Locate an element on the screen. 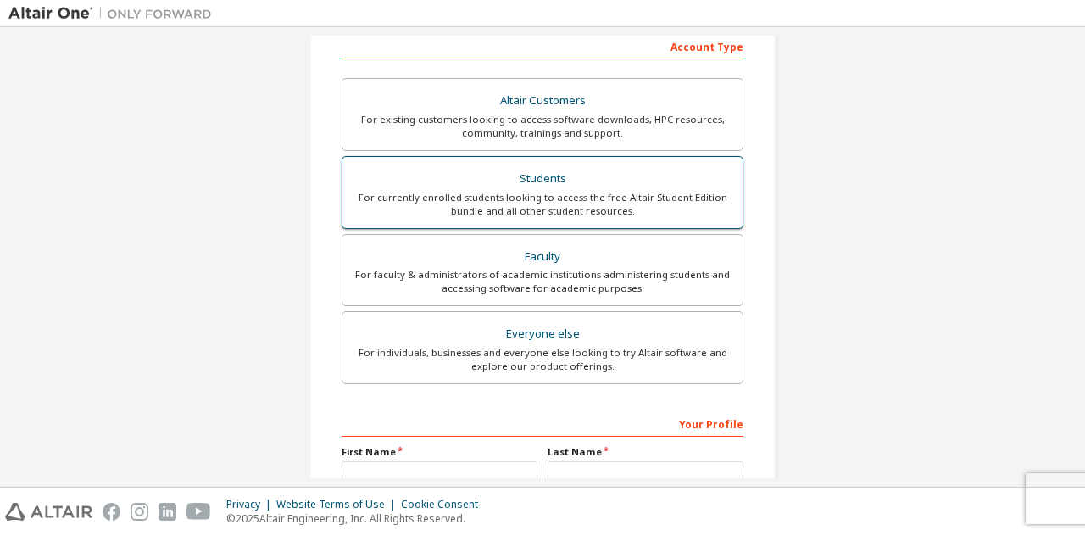 The height and width of the screenshot is (536, 1085). p: © 2025 Altair Engineering, Inc. All Rights Reserved. is located at coordinates (357, 518).